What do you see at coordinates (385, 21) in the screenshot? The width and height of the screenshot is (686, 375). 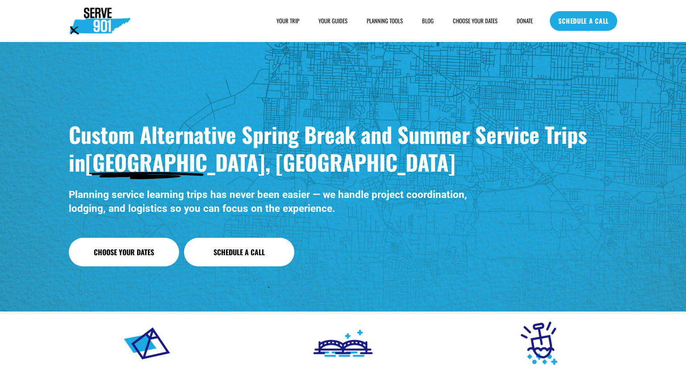 I see `span: PLANNING TOOLS` at bounding box center [385, 21].